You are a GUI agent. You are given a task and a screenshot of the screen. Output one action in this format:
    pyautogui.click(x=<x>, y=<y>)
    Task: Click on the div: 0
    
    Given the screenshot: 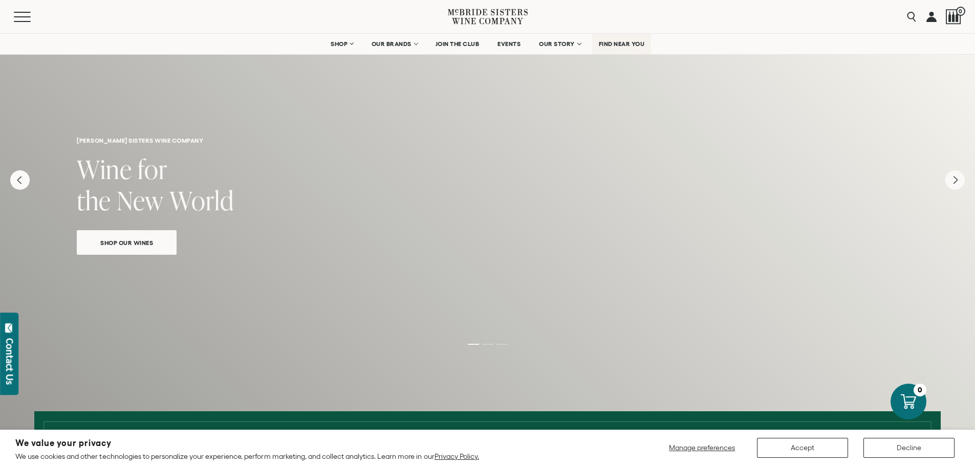 What is the action you would take?
    pyautogui.click(x=919, y=390)
    